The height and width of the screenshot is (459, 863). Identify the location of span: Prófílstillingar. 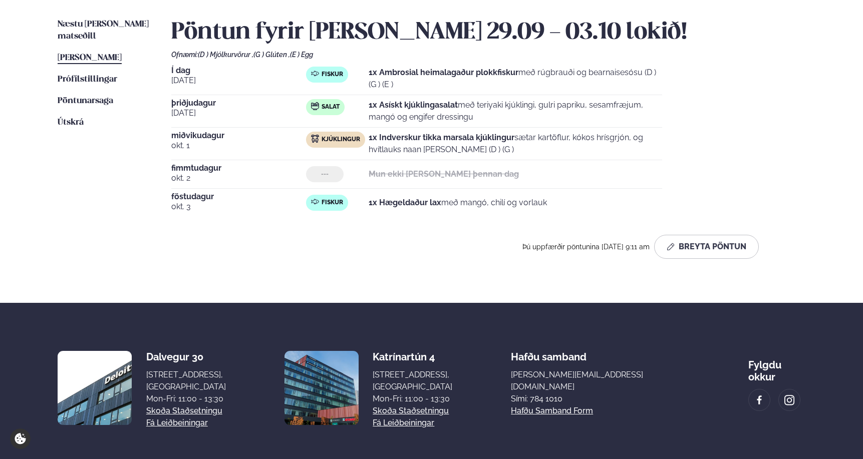
(87, 79).